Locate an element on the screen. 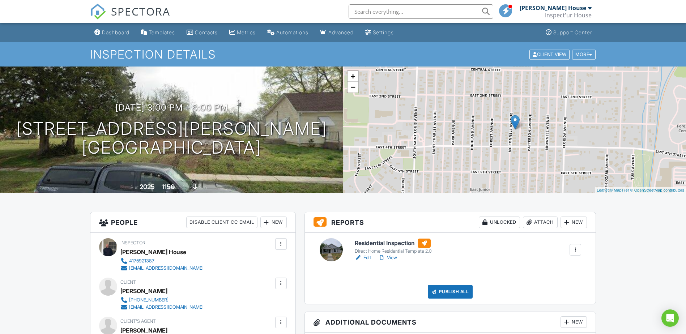 Image resolution: width=686 pixels, height=334 pixels. span: Client's Agent is located at coordinates (138, 321).